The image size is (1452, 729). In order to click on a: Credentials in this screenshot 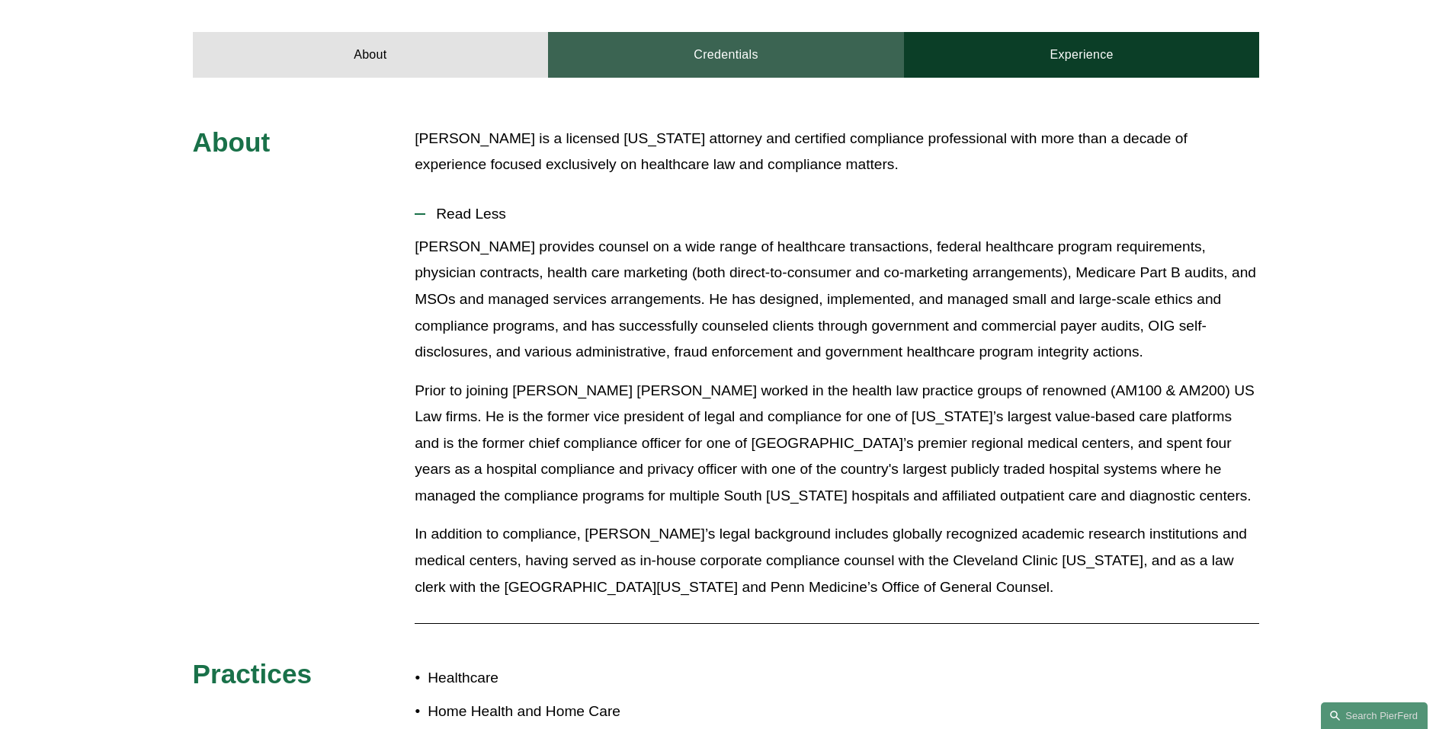, I will do `click(726, 55)`.